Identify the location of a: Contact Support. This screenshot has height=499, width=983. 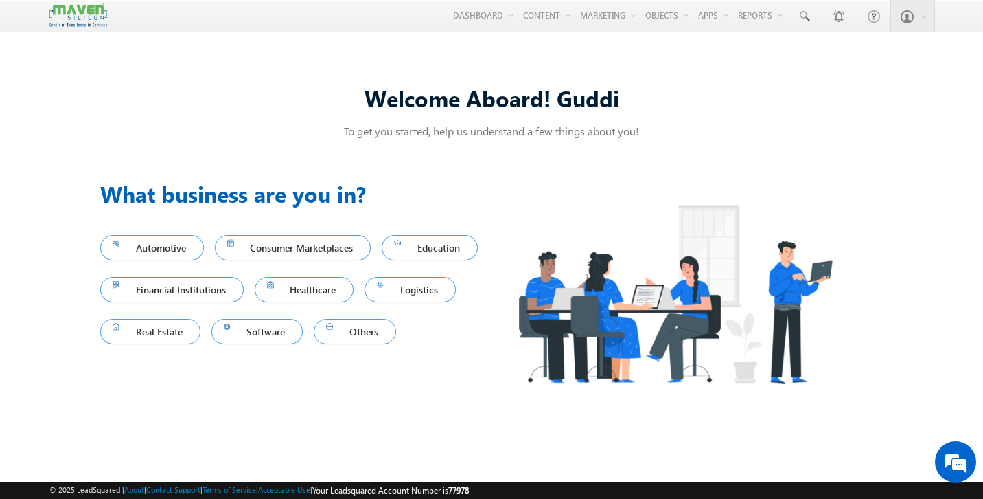
(173, 489).